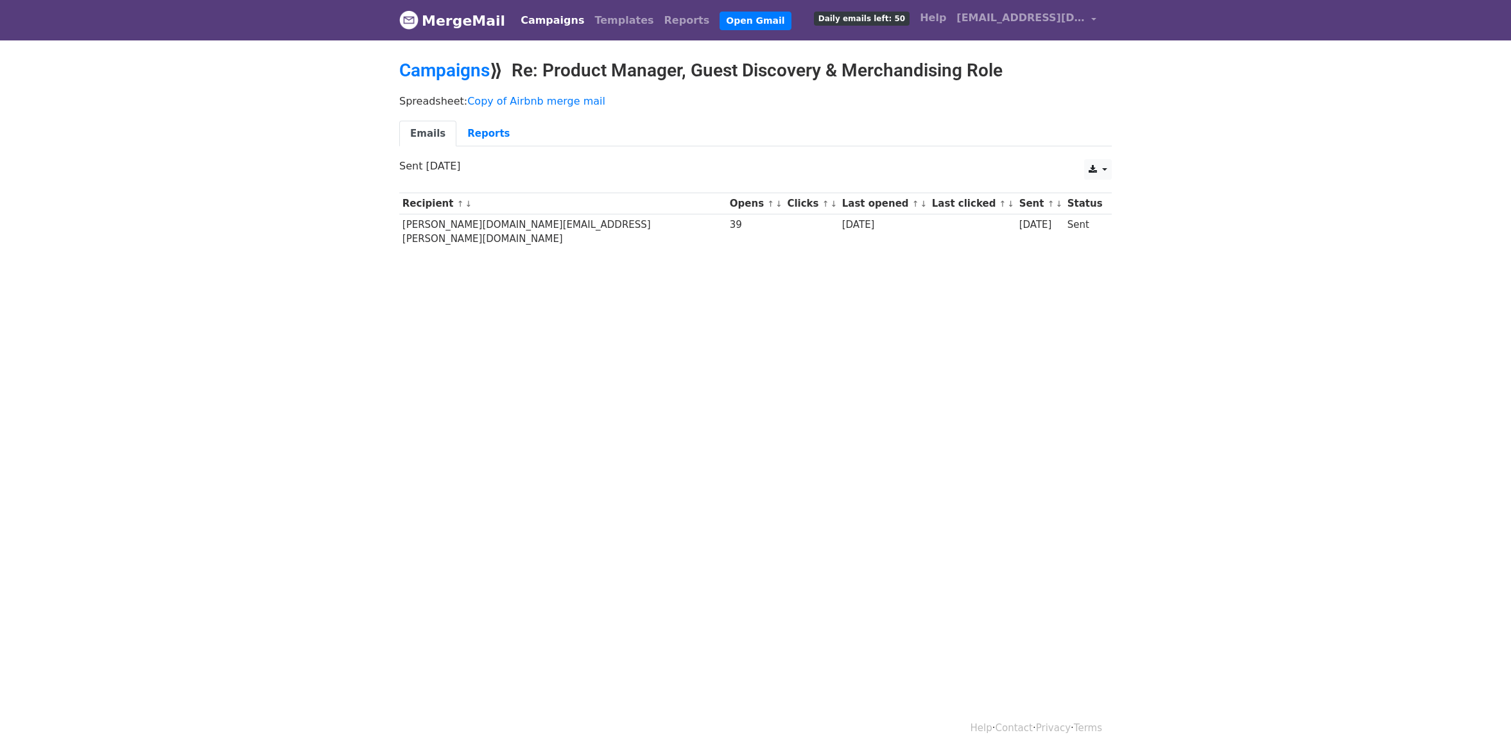 The width and height of the screenshot is (1511, 753). Describe the element at coordinates (972, 203) in the screenshot. I see `th: Last clicked` at that location.